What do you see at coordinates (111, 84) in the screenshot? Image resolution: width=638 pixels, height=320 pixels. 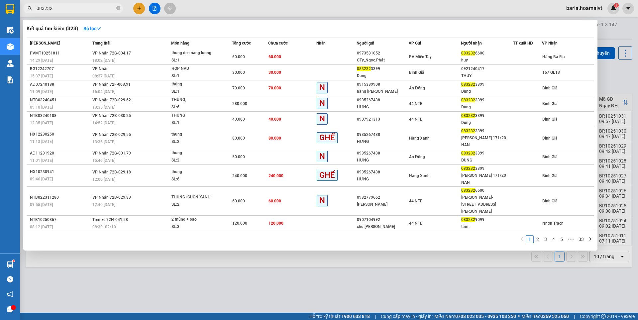 I see `span: VP Nhận 72F-003.91` at bounding box center [111, 84].